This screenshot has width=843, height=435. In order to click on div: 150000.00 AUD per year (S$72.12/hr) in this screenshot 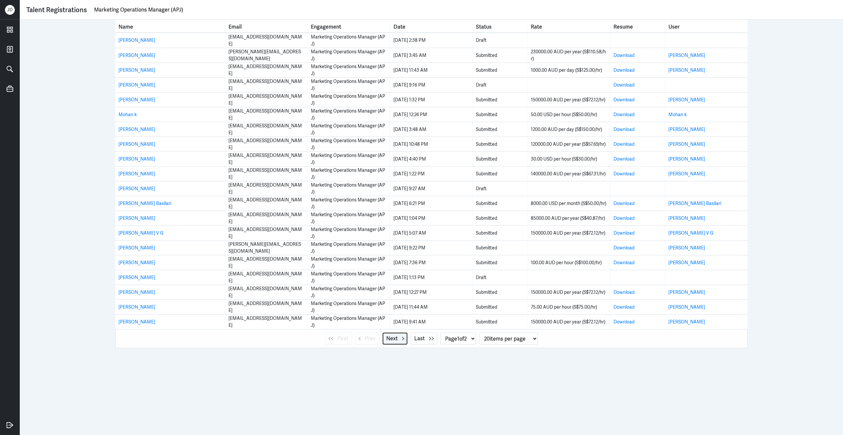, I will do `click(568, 292)`.